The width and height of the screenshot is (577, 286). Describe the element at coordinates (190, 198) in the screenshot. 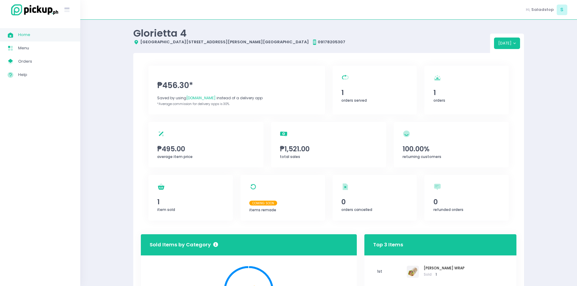

I see `a: 1item sold` at that location.